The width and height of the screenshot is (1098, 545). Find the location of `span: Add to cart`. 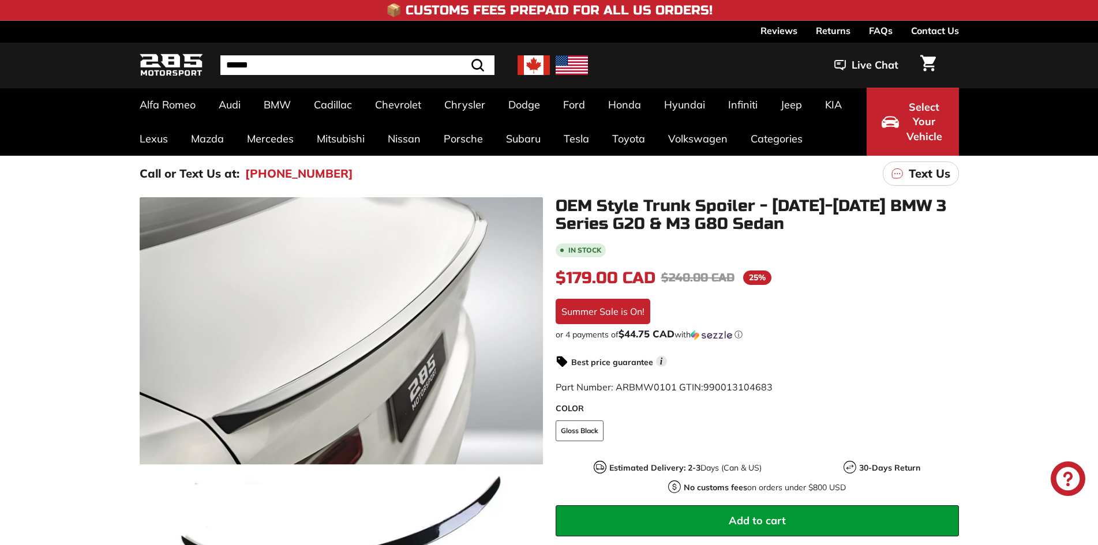

span: Add to cart is located at coordinates (757, 520).